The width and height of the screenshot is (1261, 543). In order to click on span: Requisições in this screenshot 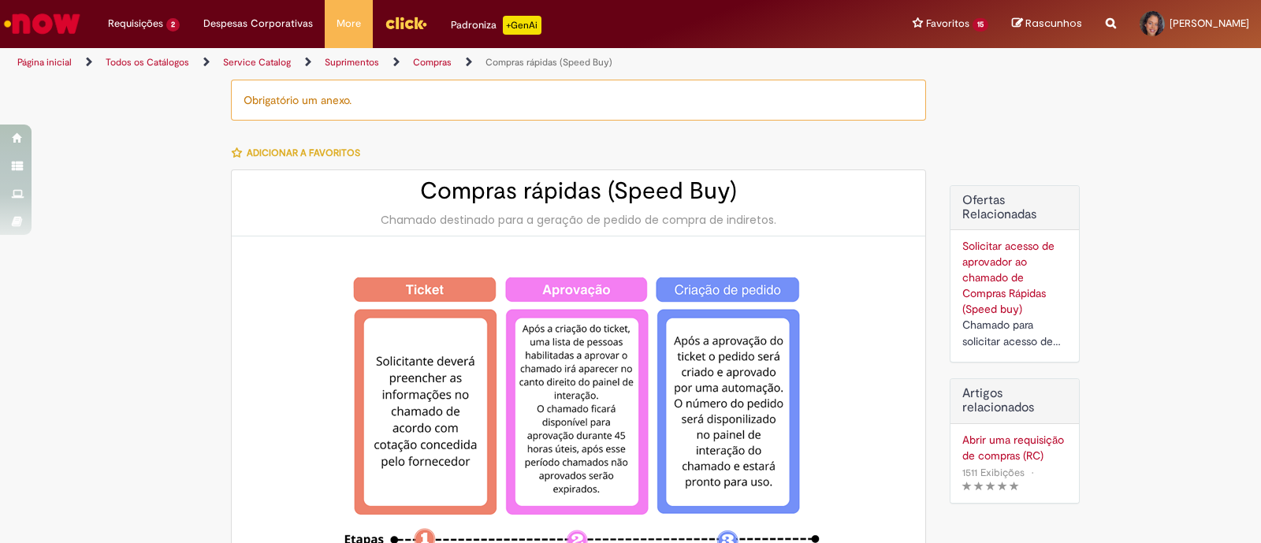, I will do `click(136, 24)`.